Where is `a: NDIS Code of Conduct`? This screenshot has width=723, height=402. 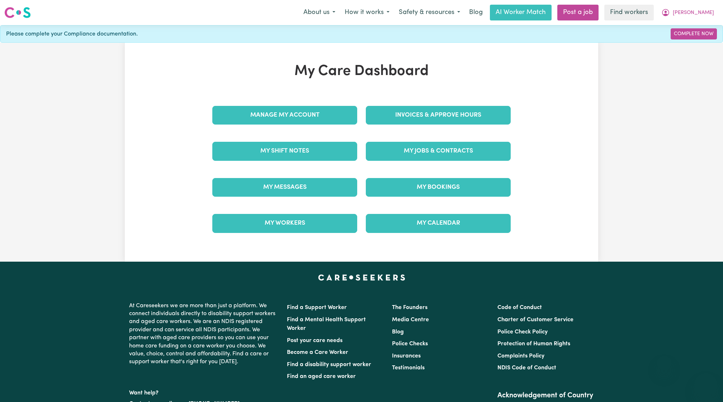 a: NDIS Code of Conduct is located at coordinates (527, 368).